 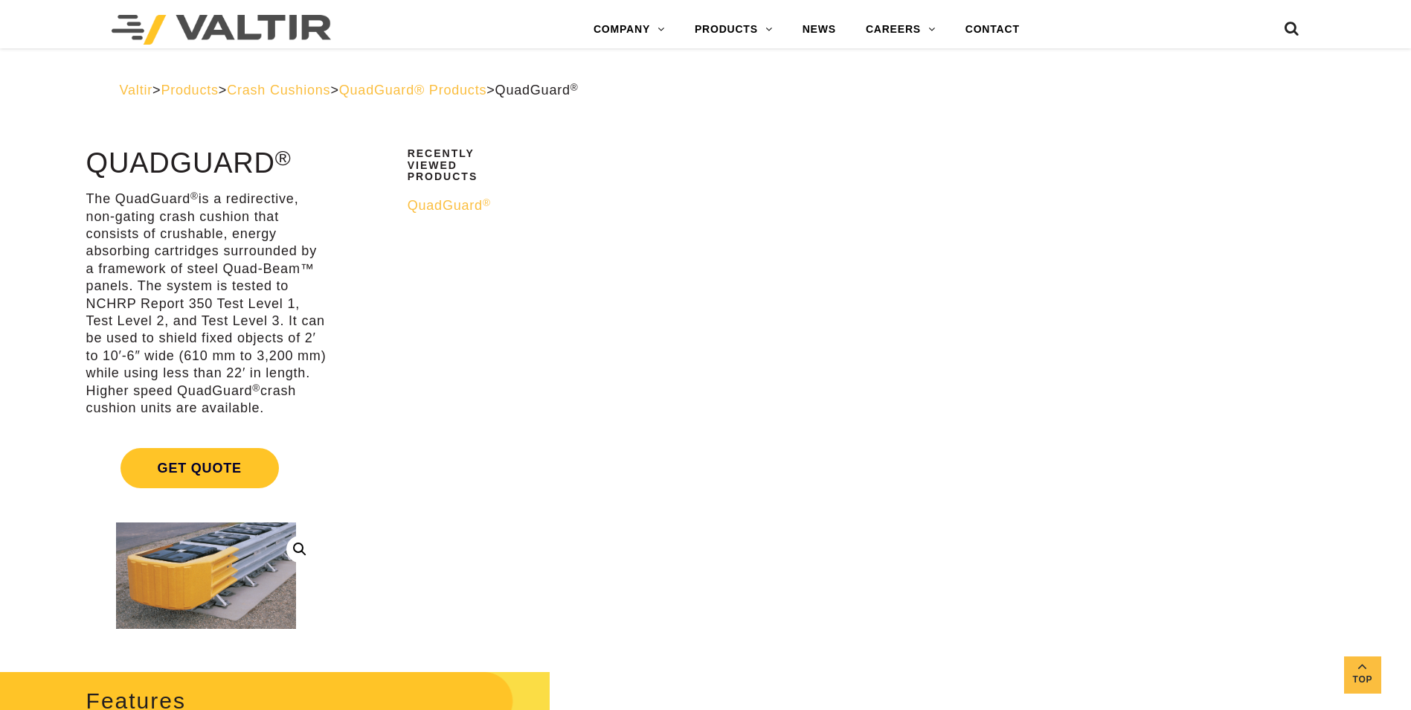 What do you see at coordinates (221, 30) in the screenshot?
I see `img: Valtir` at bounding box center [221, 30].